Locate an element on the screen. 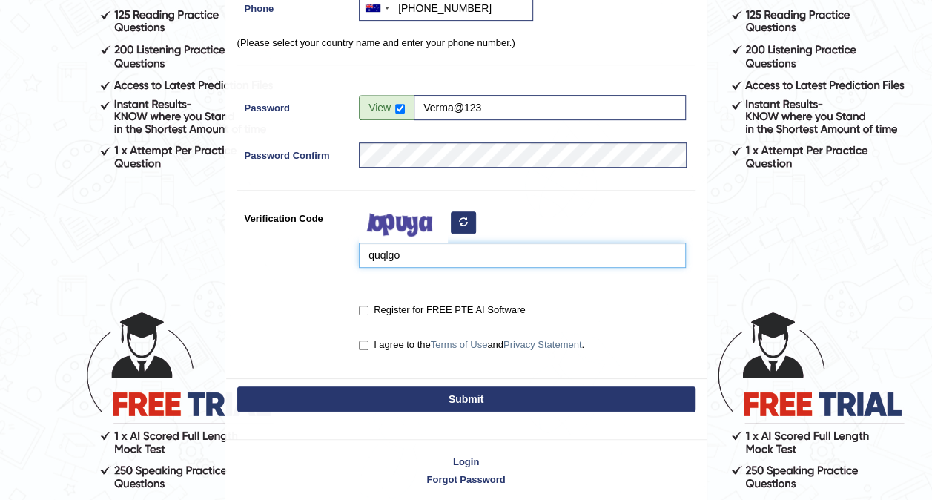  label: Password is located at coordinates (294, 105).